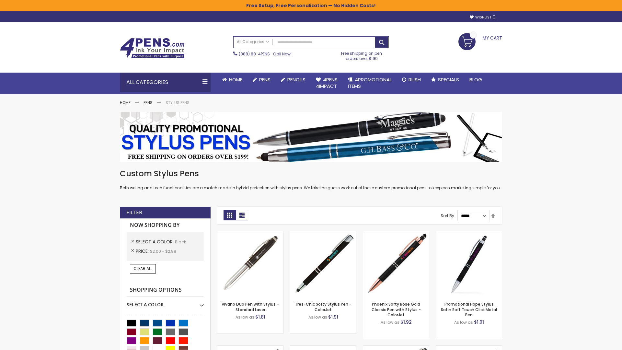 This screenshot has height=350, width=622. I want to click on a: Rush, so click(411, 80).